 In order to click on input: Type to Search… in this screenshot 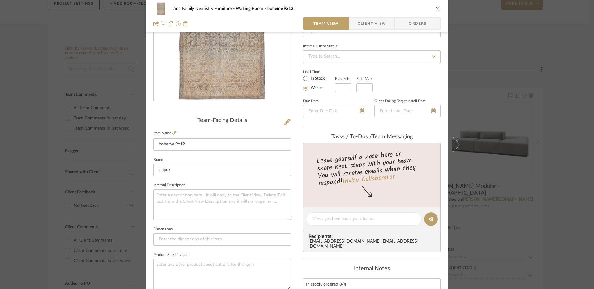, I will do `click(372, 57)`.